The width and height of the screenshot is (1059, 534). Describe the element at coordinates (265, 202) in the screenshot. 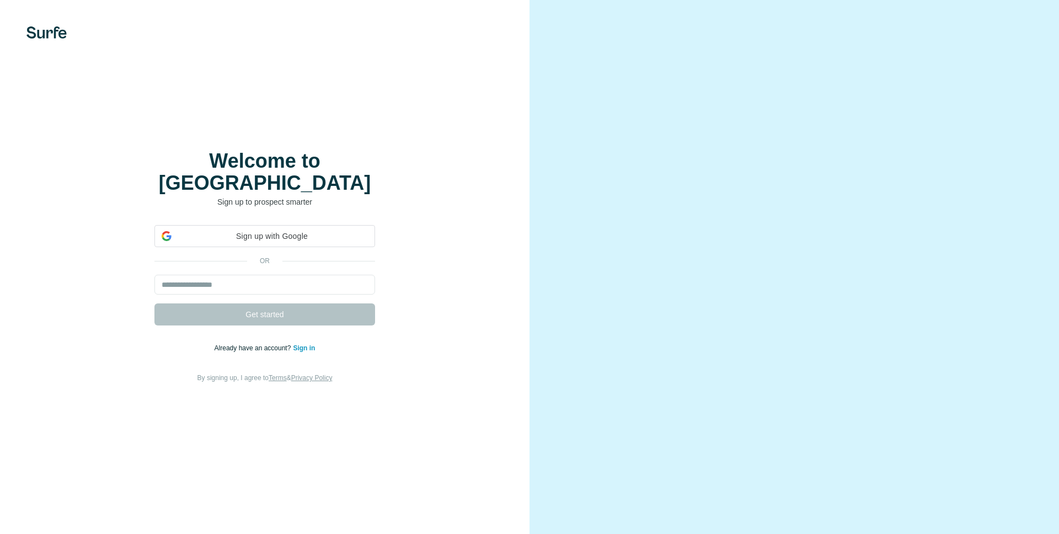

I see `p: Sign up to prospect smarter` at that location.